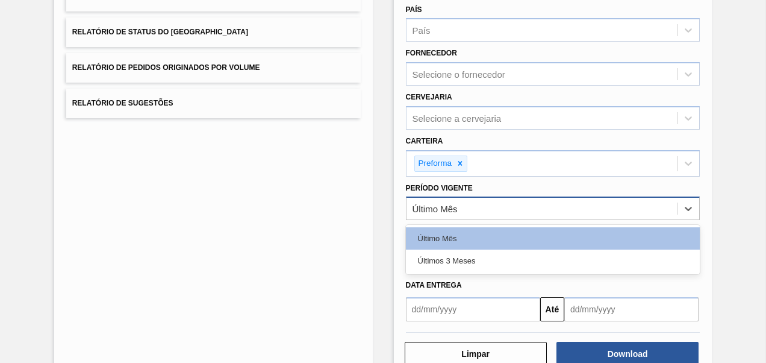 The image size is (766, 363). What do you see at coordinates (457, 117) in the screenshot?
I see `div: Selecione a cervejaria` at bounding box center [457, 117].